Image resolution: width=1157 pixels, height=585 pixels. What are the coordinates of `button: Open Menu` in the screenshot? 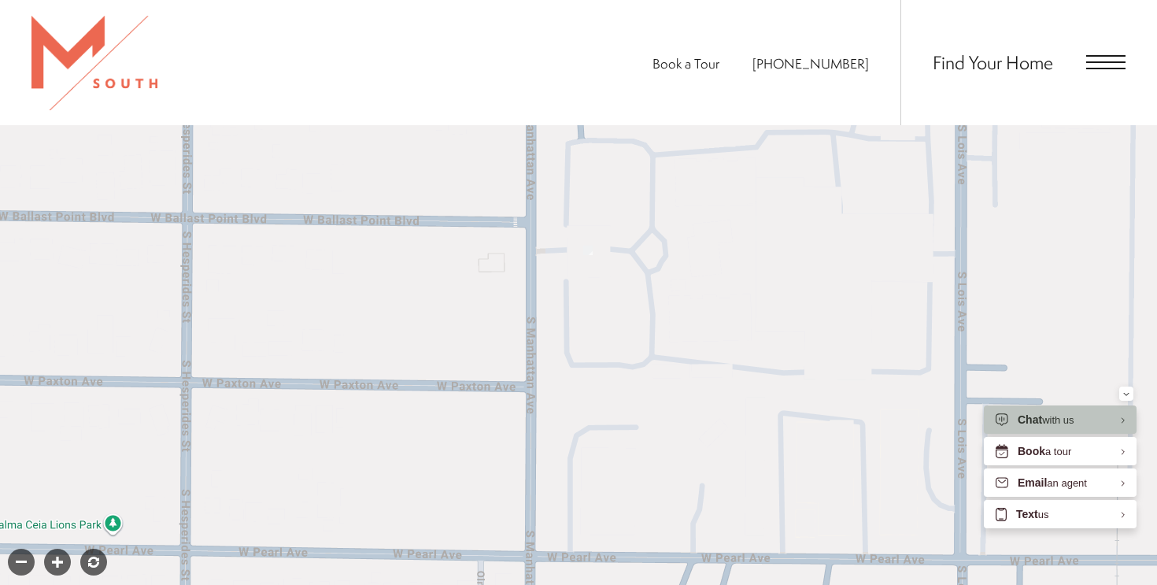 It's located at (1106, 62).